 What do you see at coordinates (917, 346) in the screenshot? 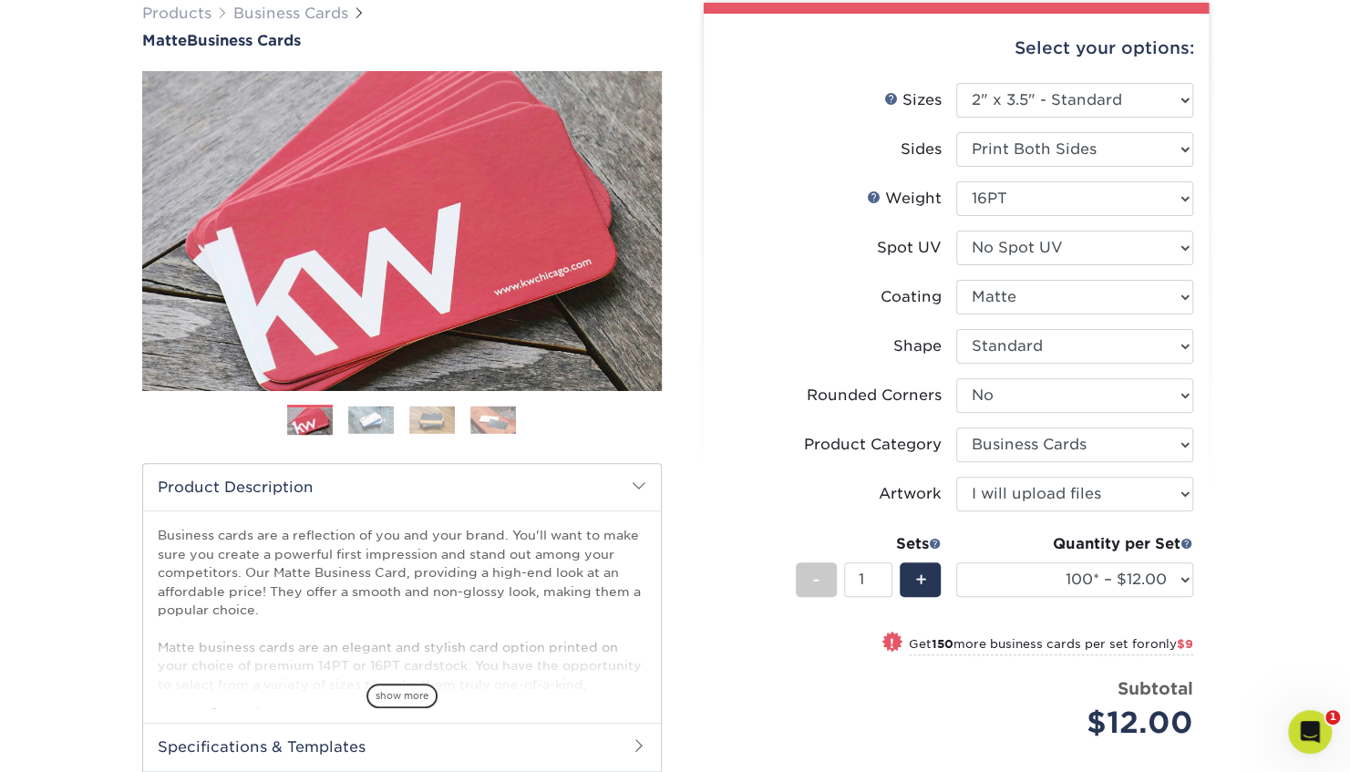
I see `div: Shape` at bounding box center [917, 346].